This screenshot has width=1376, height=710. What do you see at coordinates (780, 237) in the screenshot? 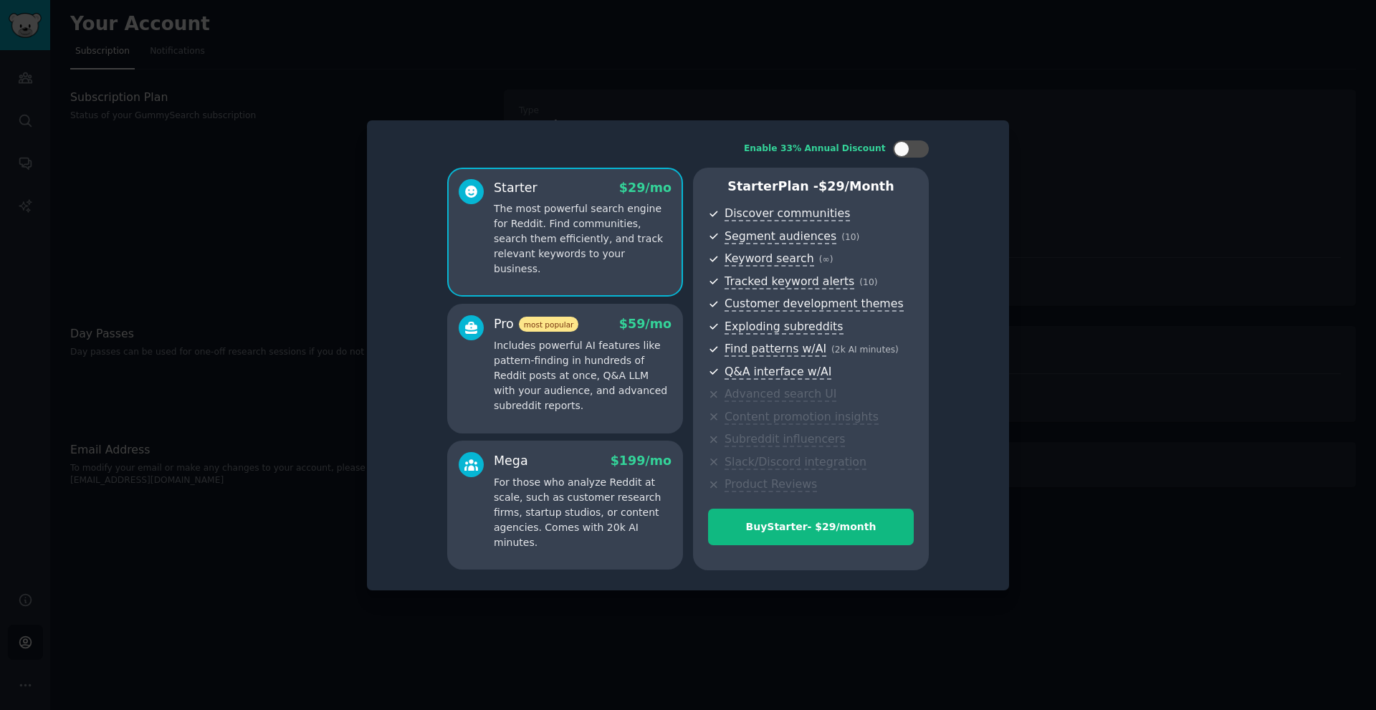
I see `span: Segment audiences` at bounding box center [780, 237].